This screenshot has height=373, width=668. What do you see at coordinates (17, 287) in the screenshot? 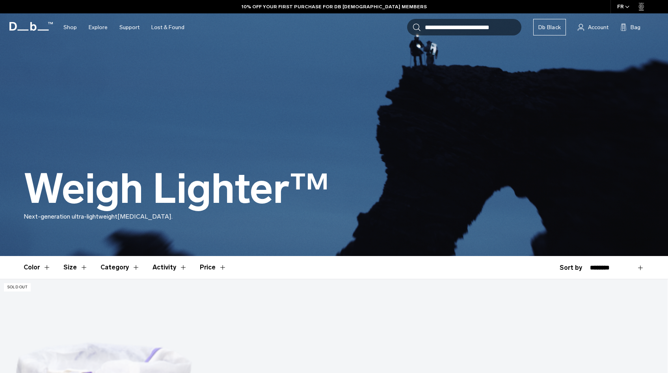
I see `p: Sold Out` at bounding box center [17, 287].